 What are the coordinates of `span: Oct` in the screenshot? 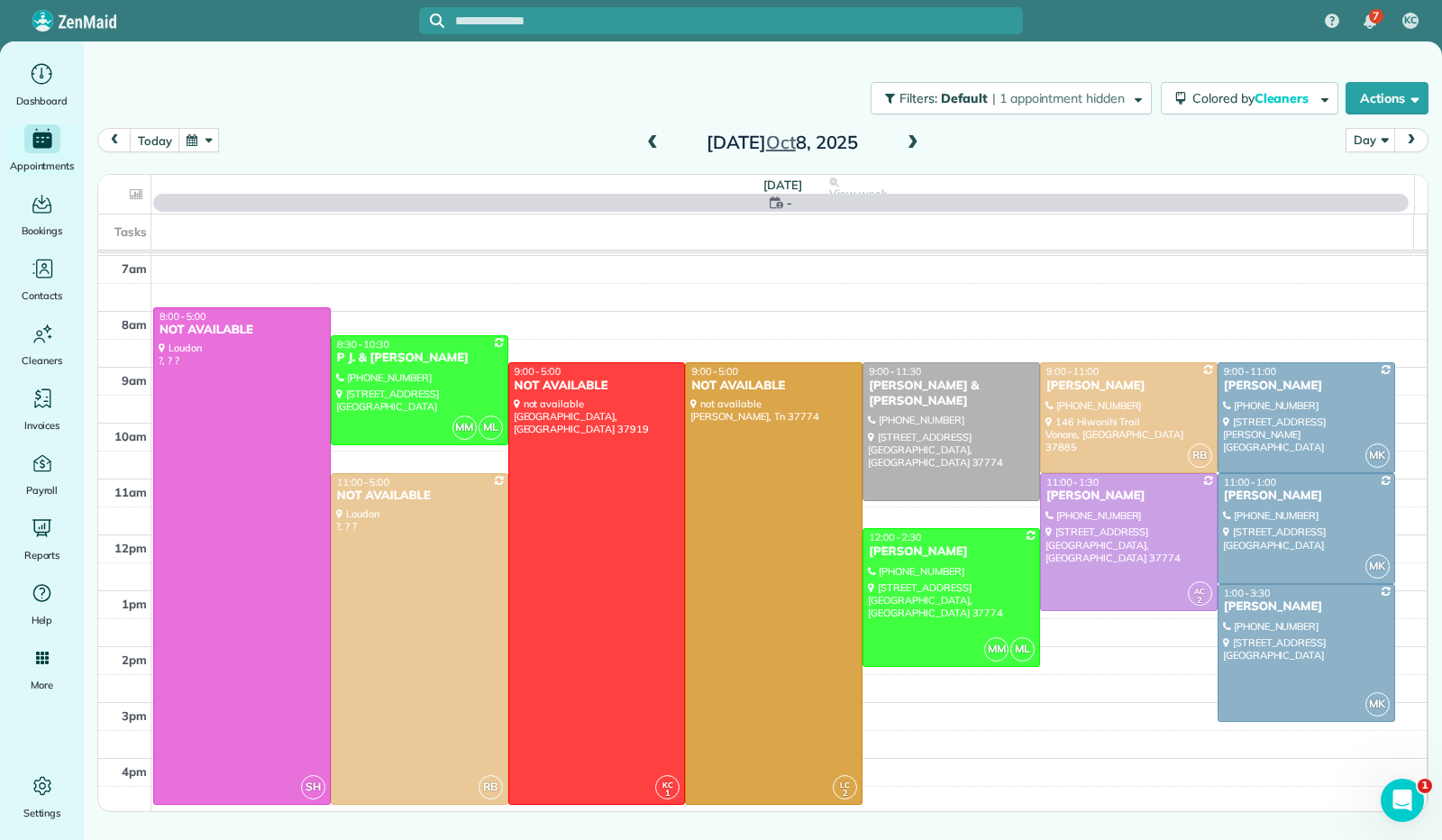 It's located at (781, 141).